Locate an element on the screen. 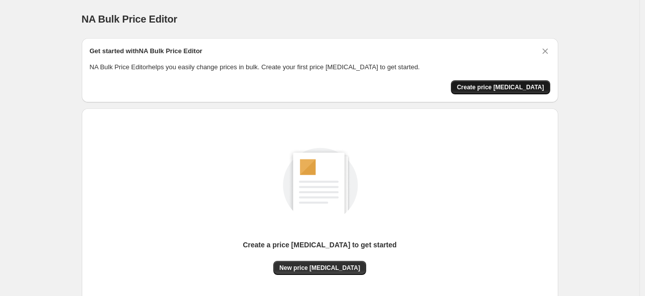 The width and height of the screenshot is (645, 296). p: NA Bulk Price Editor helps you easily change prices in bulk. Create your first price [MEDICAL_DAT... is located at coordinates (320, 67).